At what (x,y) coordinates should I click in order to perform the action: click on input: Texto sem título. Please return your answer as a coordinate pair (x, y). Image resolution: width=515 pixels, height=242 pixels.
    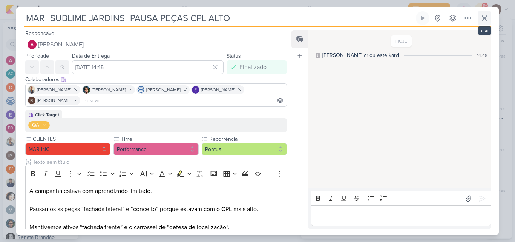
    Looking at the image, I should click on (159, 162).